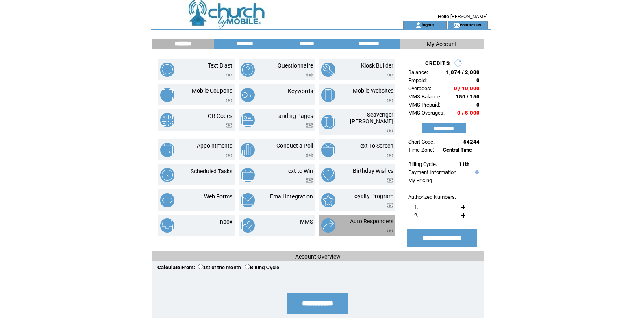  What do you see at coordinates (372, 196) in the screenshot?
I see `a: Loyalty Program` at bounding box center [372, 196].